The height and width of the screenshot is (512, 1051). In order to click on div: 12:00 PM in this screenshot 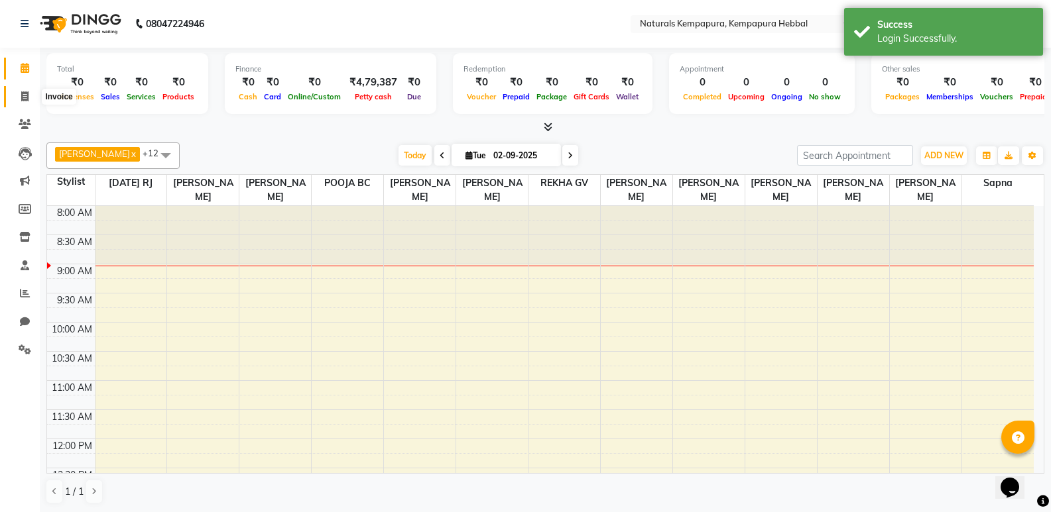, I will do `click(72, 446)`.